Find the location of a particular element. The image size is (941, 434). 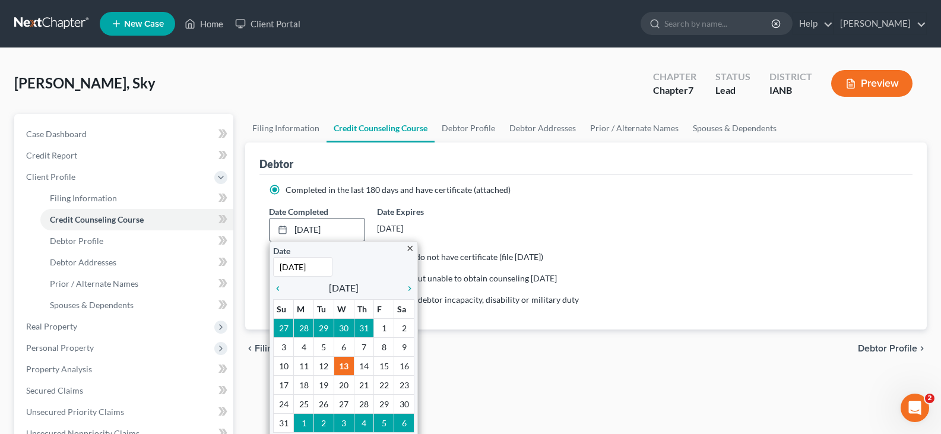

td: 17 is located at coordinates (284, 385).